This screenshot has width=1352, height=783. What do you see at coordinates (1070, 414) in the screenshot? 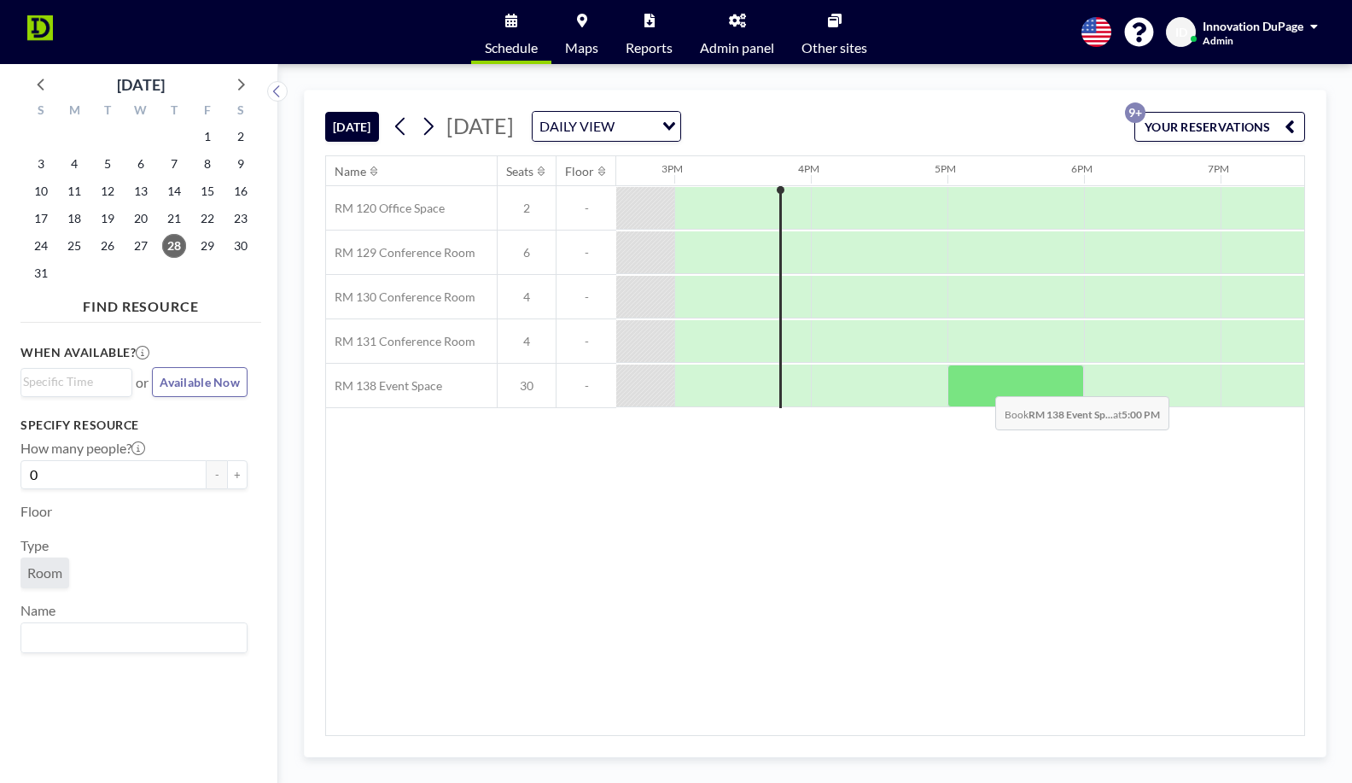
I see `b: RM 138 Event Sp...` at bounding box center [1070, 414].